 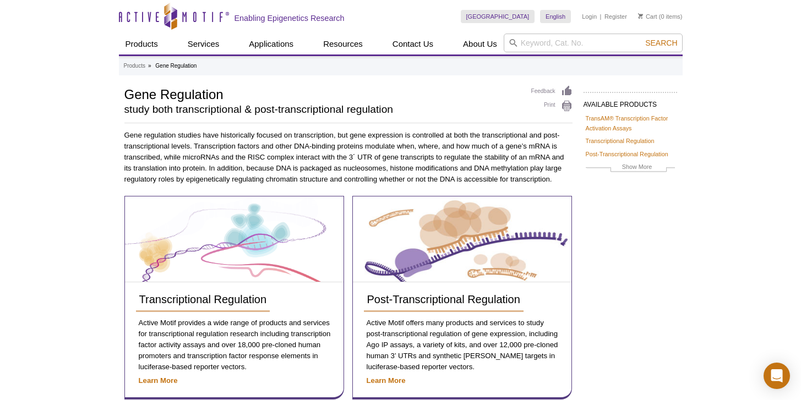 What do you see at coordinates (290, 18) in the screenshot?
I see `h2: Enabling Epigenetics Research` at bounding box center [290, 18].